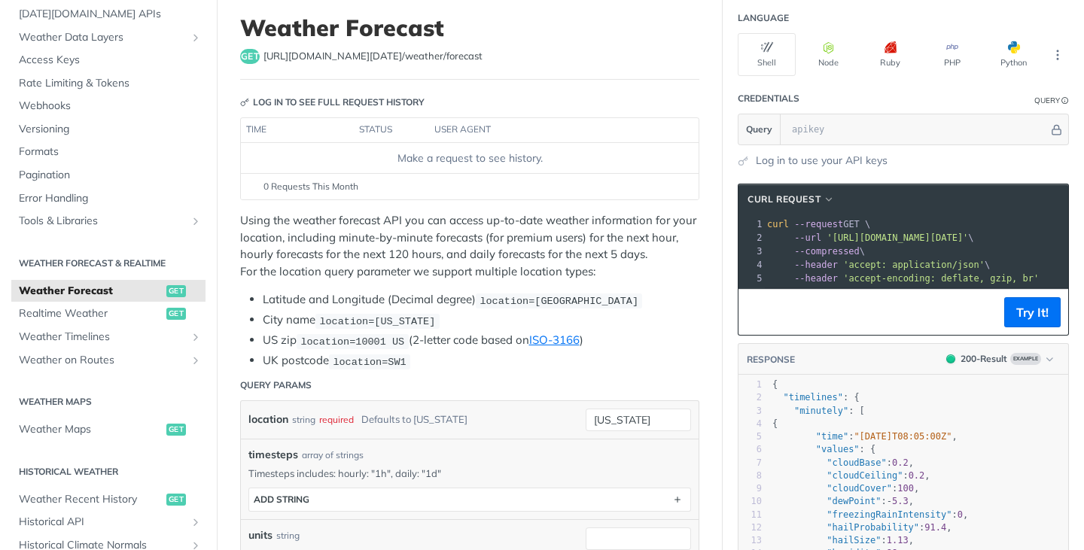 The image size is (1084, 550). What do you see at coordinates (750, 541) in the screenshot?
I see `div: 13` at bounding box center [750, 541].